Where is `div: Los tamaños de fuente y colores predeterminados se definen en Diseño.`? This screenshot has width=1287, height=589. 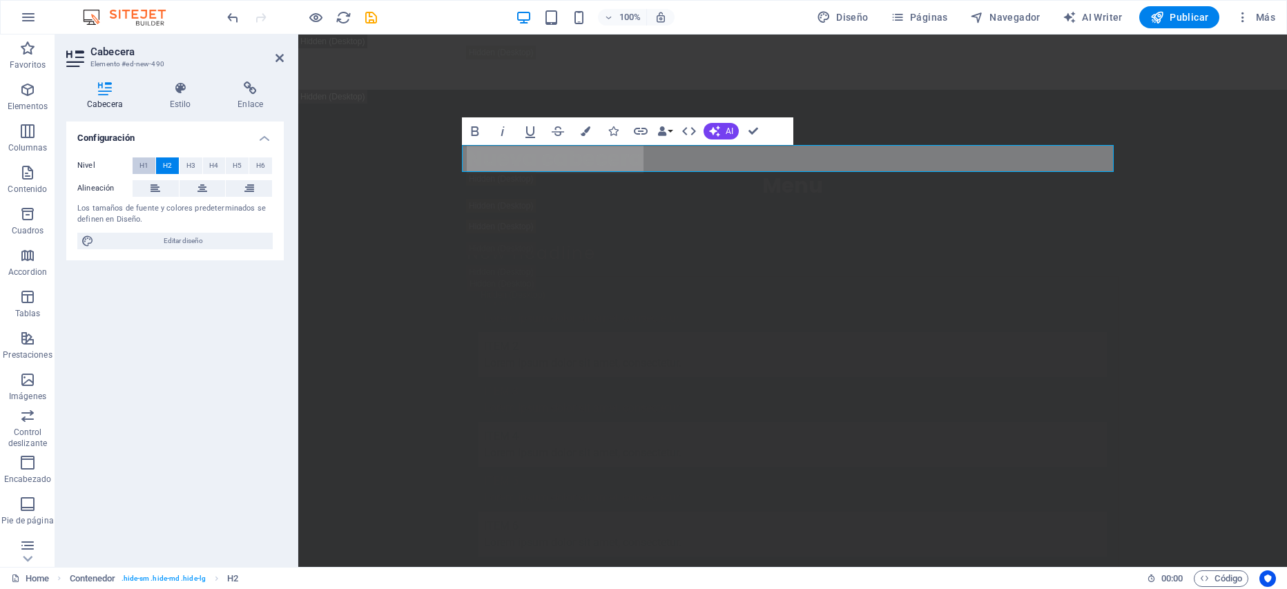 div: Los tamaños de fuente y colores predeterminados se definen en Diseño. is located at coordinates (175, 214).